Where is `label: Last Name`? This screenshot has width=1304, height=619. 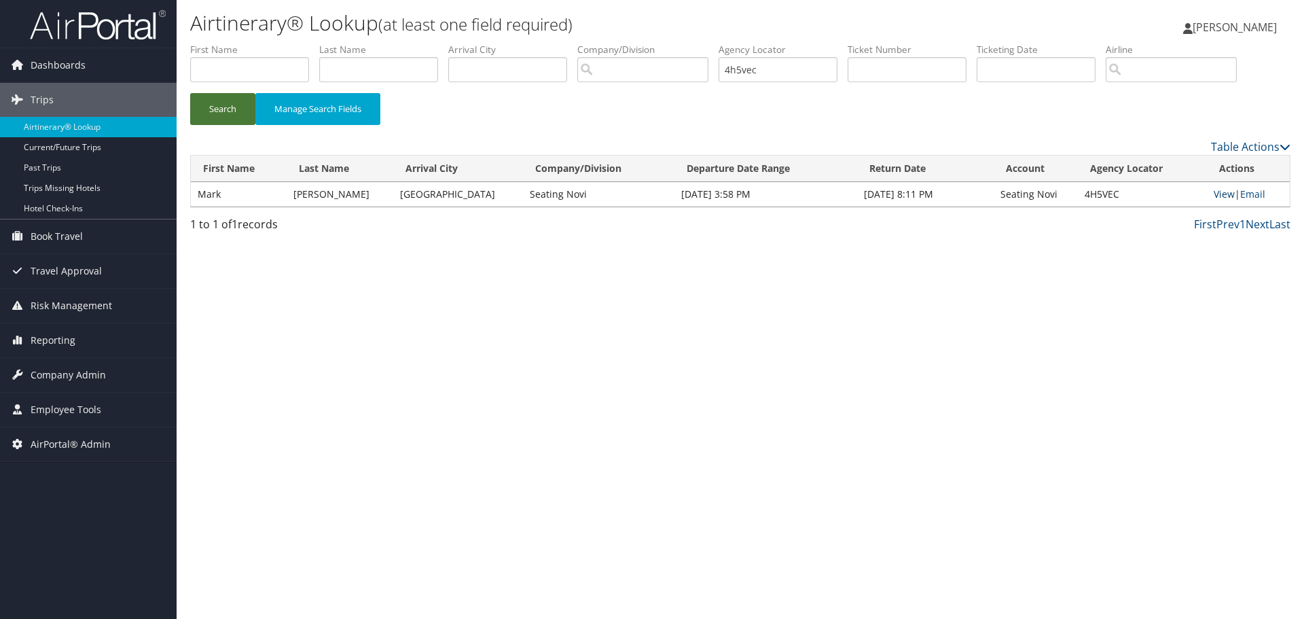 label: Last Name is located at coordinates (384, 50).